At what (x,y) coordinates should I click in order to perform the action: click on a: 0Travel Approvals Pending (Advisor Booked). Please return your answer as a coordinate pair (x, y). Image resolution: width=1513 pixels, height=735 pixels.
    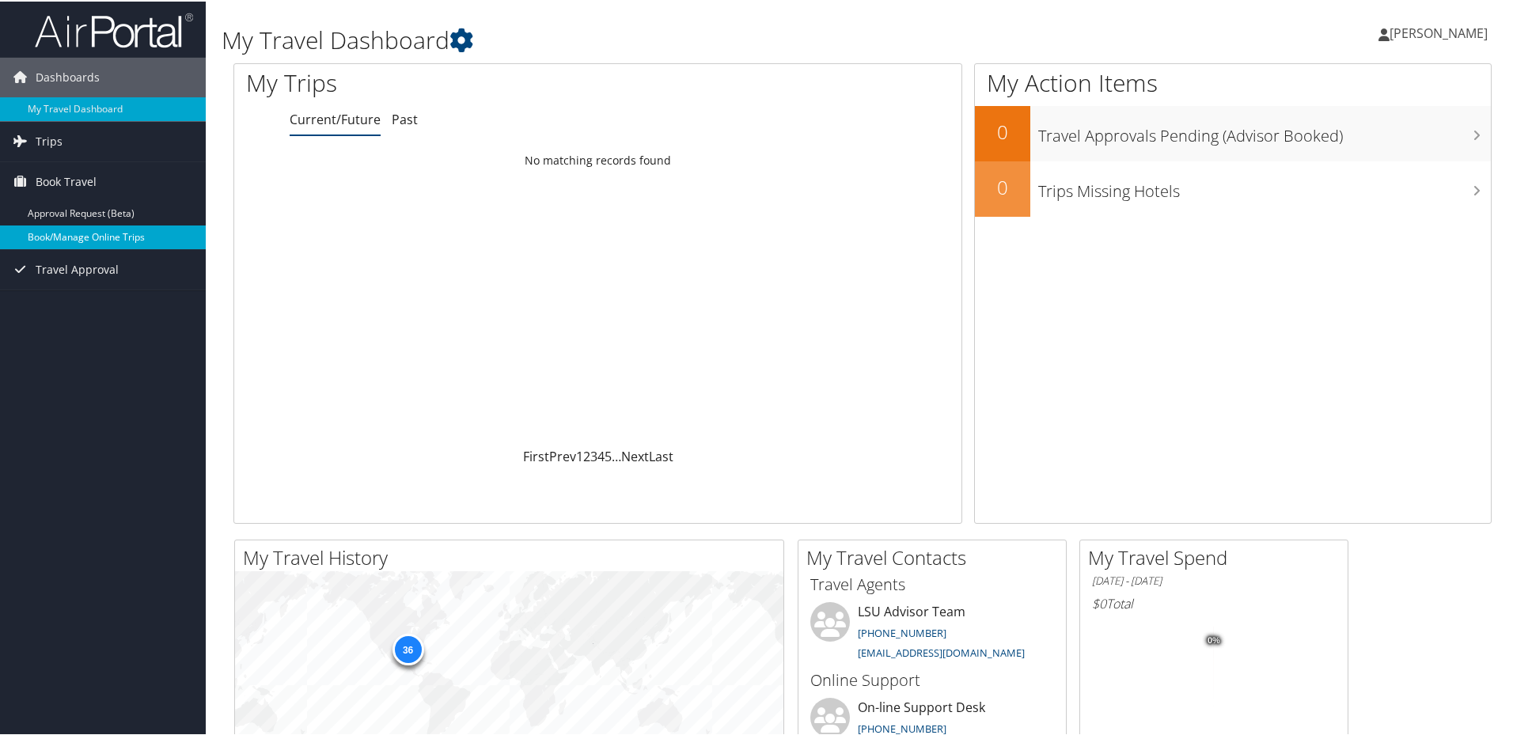
    Looking at the image, I should click on (1233, 132).